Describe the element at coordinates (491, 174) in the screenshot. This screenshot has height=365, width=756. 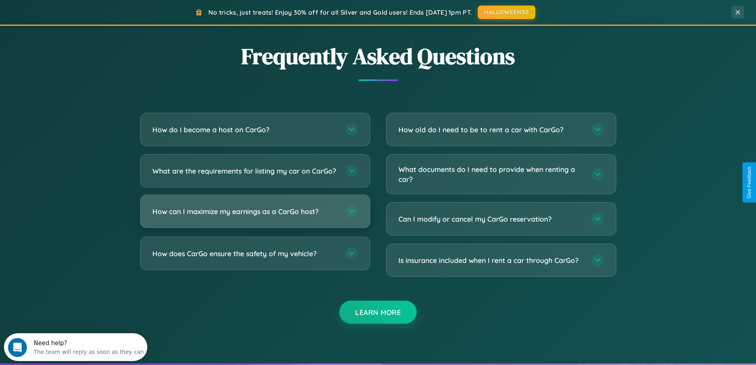
I see `h3: What documents do I need to provide when renting a car?` at that location.